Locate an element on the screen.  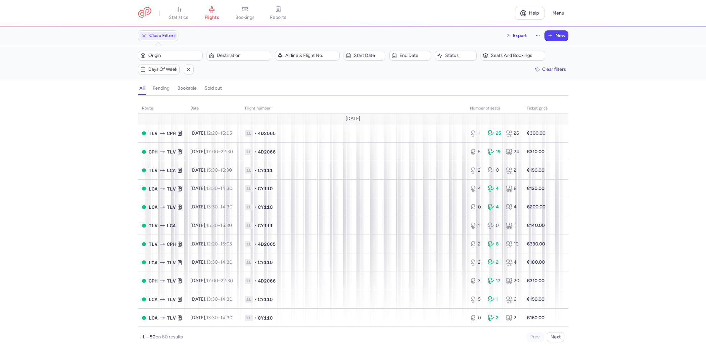
h4: sold out is located at coordinates (213, 88).